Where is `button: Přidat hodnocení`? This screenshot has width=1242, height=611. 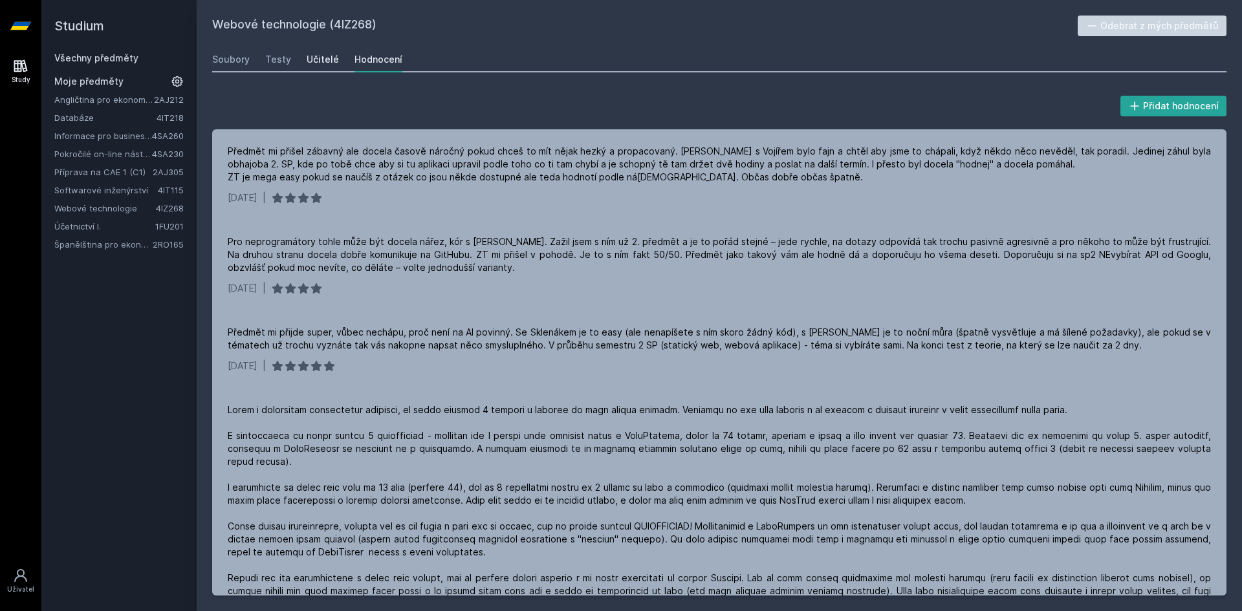
button: Přidat hodnocení is located at coordinates (1173, 106).